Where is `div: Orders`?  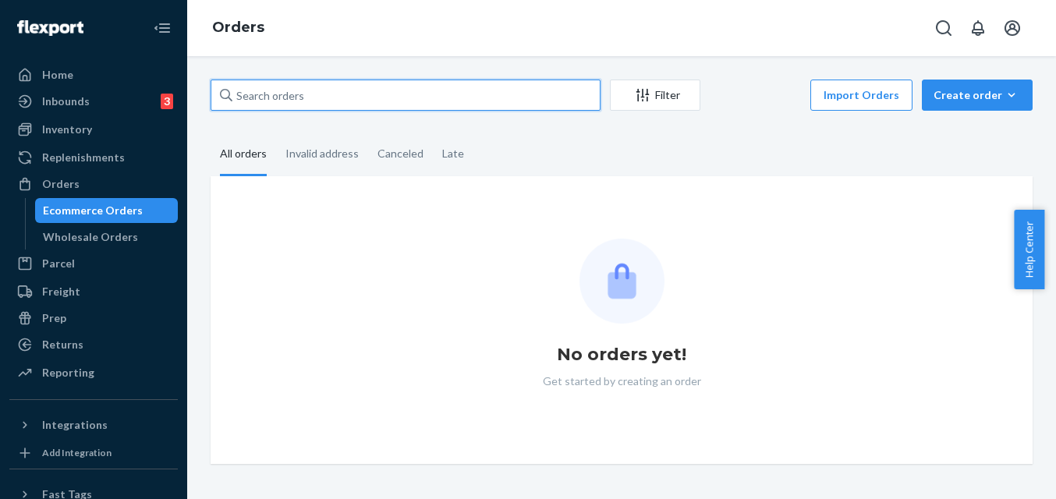
div: Orders is located at coordinates (61, 184).